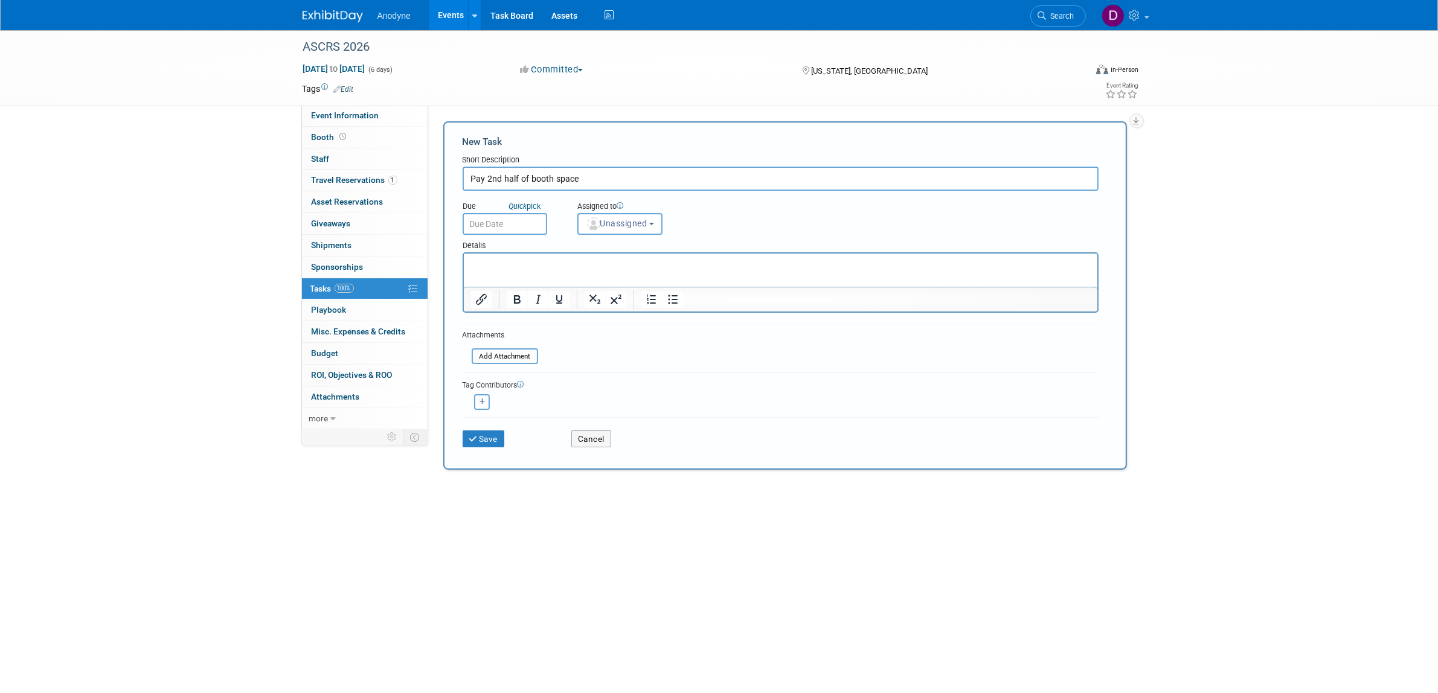 The width and height of the screenshot is (1438, 693). What do you see at coordinates (365, 419) in the screenshot?
I see `a: more` at bounding box center [365, 419].